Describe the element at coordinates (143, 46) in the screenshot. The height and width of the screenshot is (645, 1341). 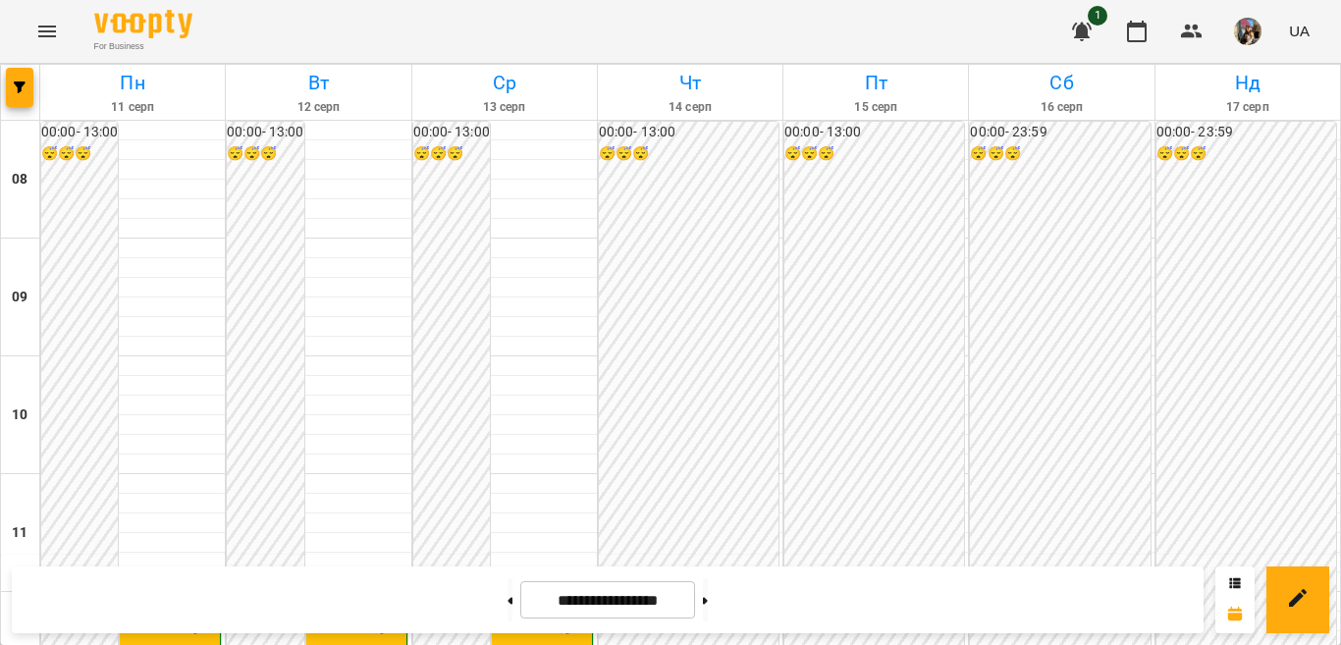
I see `span: For Business` at that location.